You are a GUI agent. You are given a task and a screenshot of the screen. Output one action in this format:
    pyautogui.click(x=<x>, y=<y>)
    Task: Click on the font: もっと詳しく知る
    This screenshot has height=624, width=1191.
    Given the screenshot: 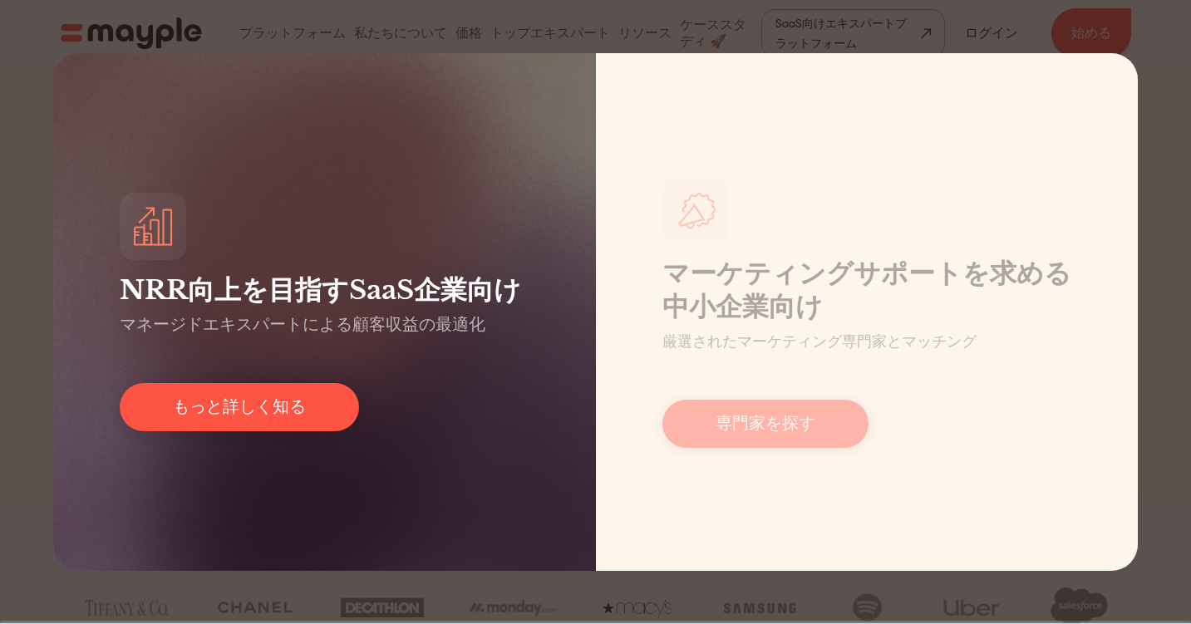 What is the action you would take?
    pyautogui.click(x=239, y=406)
    